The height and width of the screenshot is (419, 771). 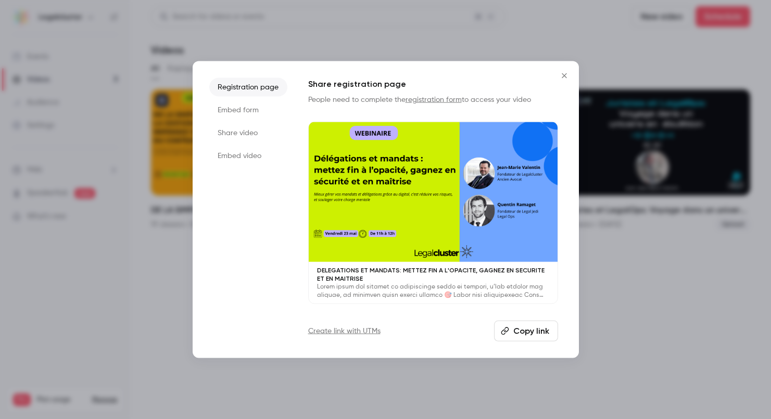 I want to click on li: Embed form, so click(x=248, y=110).